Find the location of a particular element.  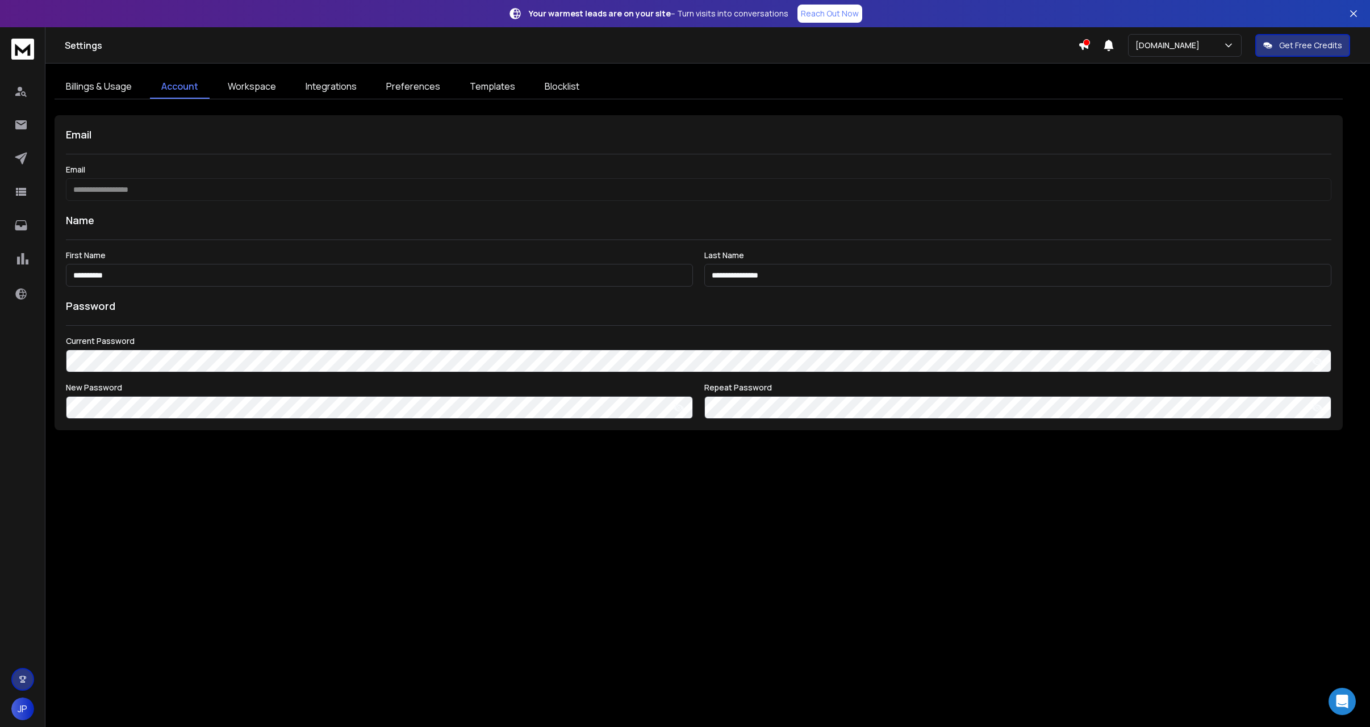

p: Reach Out Now is located at coordinates (830, 14).